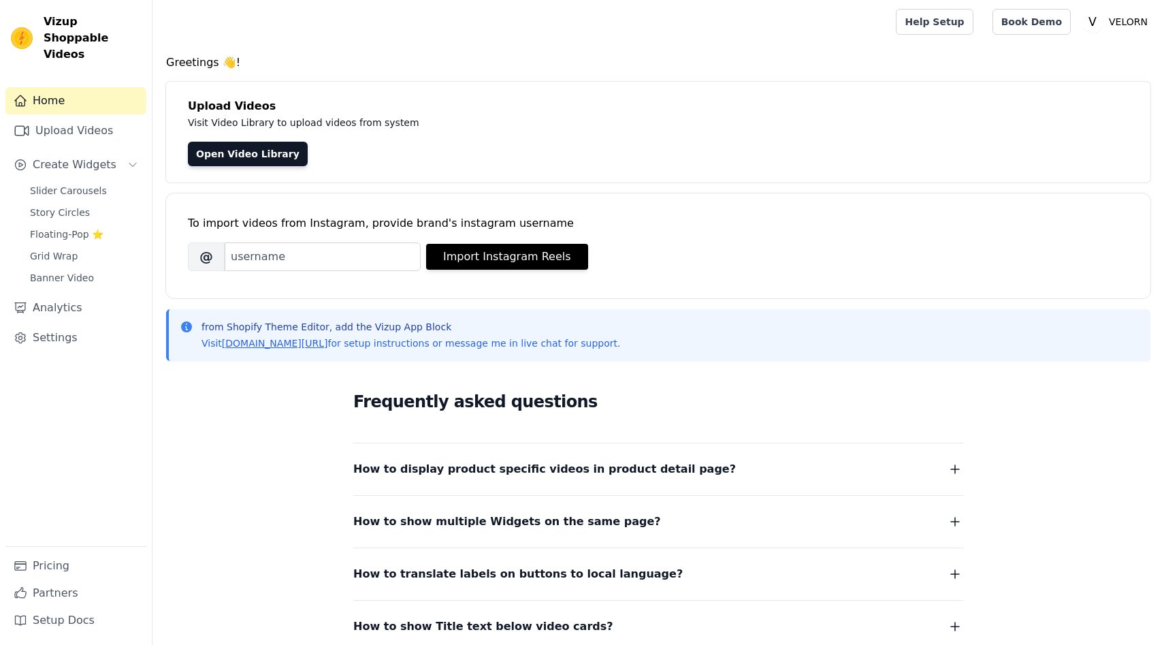 Image resolution: width=1164 pixels, height=645 pixels. What do you see at coordinates (1128, 22) in the screenshot?
I see `p: VELORN` at bounding box center [1128, 22].